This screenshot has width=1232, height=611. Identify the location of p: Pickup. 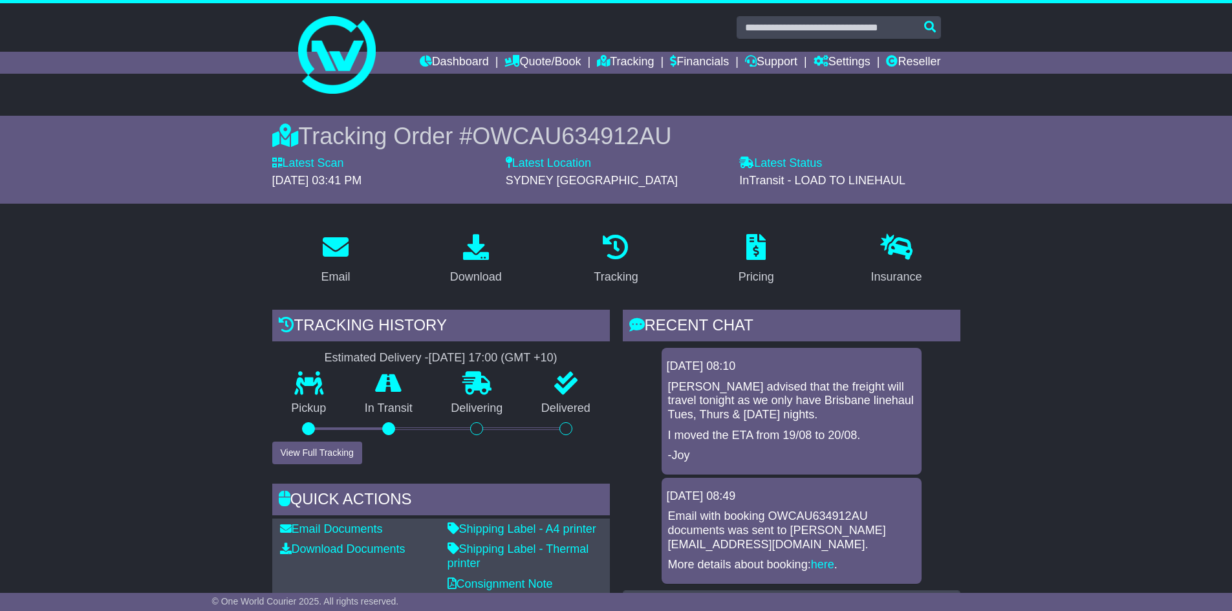
(309, 409).